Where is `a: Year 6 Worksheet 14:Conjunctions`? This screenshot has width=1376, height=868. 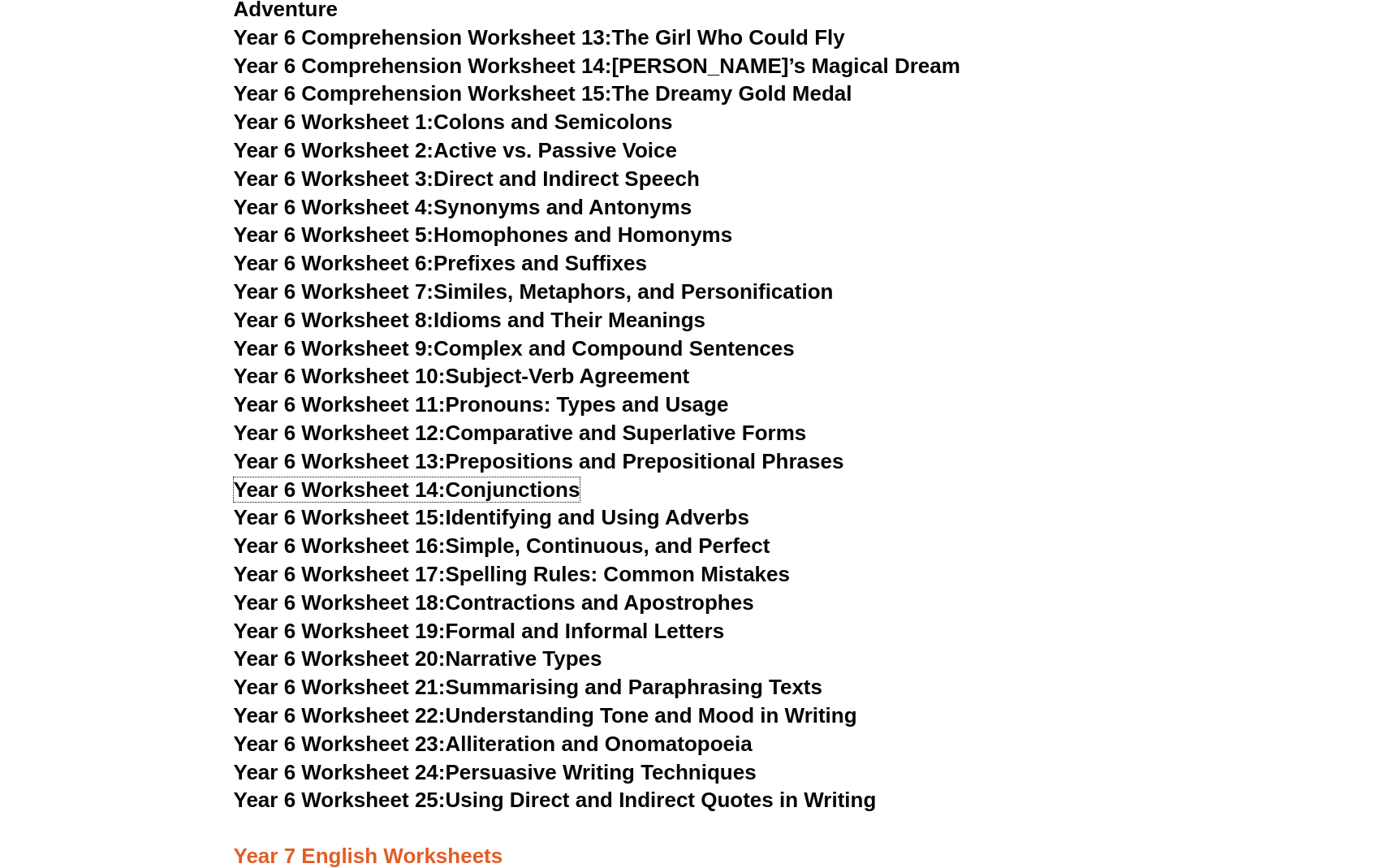 a: Year 6 Worksheet 14:Conjunctions is located at coordinates (406, 490).